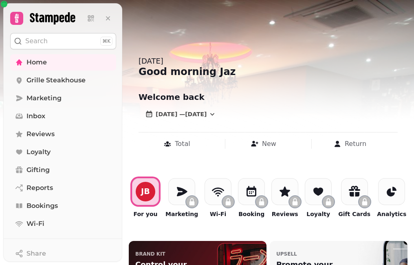 The image size is (414, 265). What do you see at coordinates (38, 152) in the screenshot?
I see `span: Loyalty` at bounding box center [38, 152].